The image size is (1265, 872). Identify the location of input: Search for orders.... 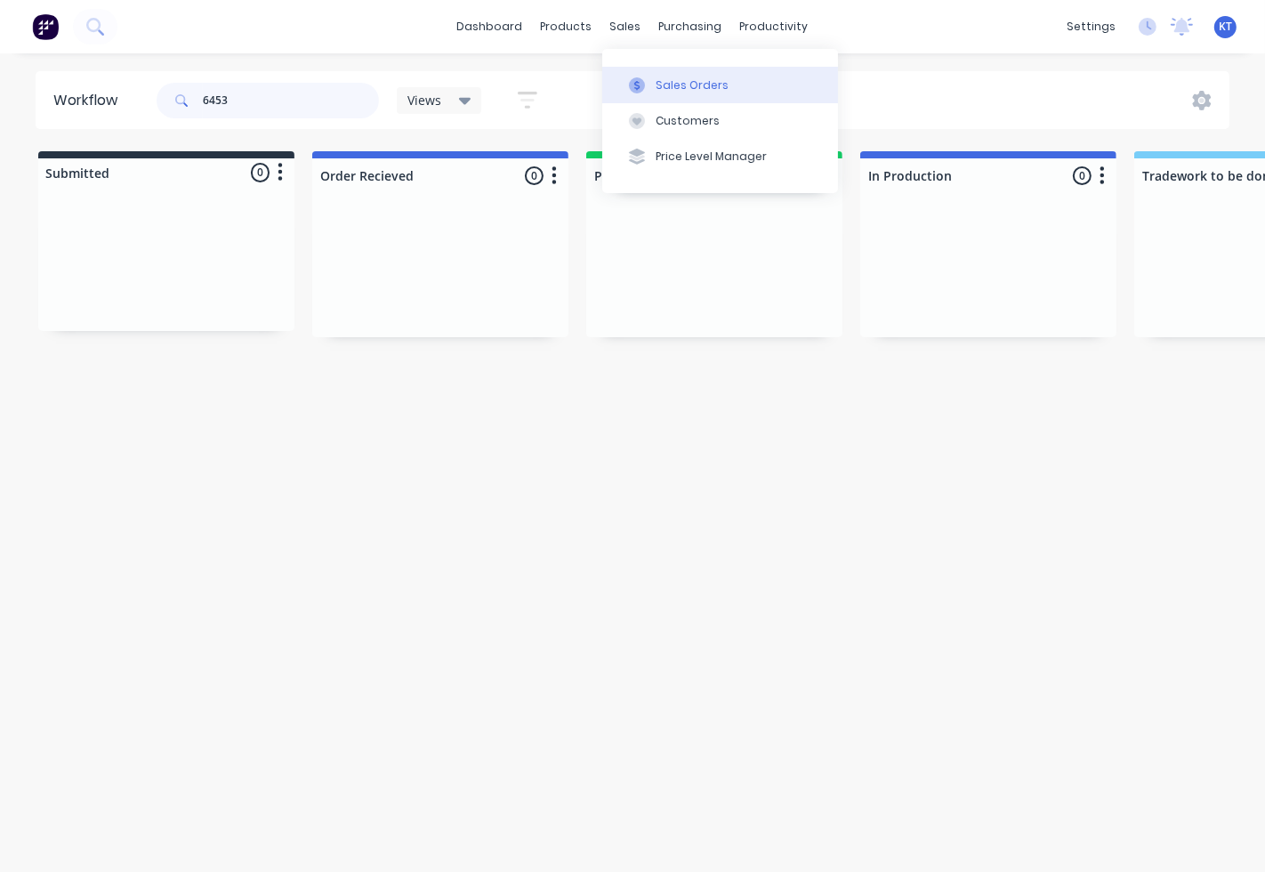
(291, 101).